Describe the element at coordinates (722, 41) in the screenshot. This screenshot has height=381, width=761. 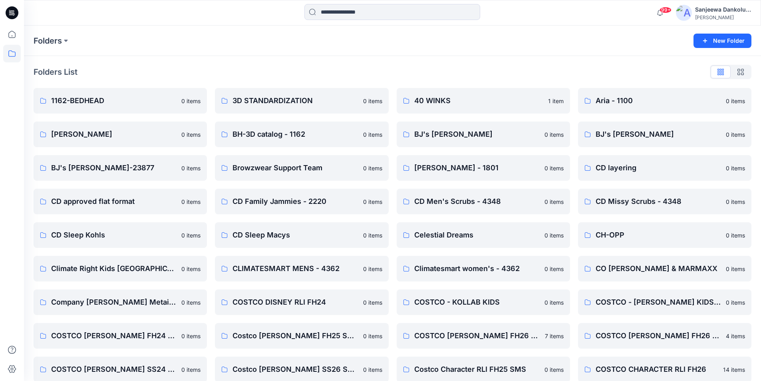
I see `button: New Folder` at that location.